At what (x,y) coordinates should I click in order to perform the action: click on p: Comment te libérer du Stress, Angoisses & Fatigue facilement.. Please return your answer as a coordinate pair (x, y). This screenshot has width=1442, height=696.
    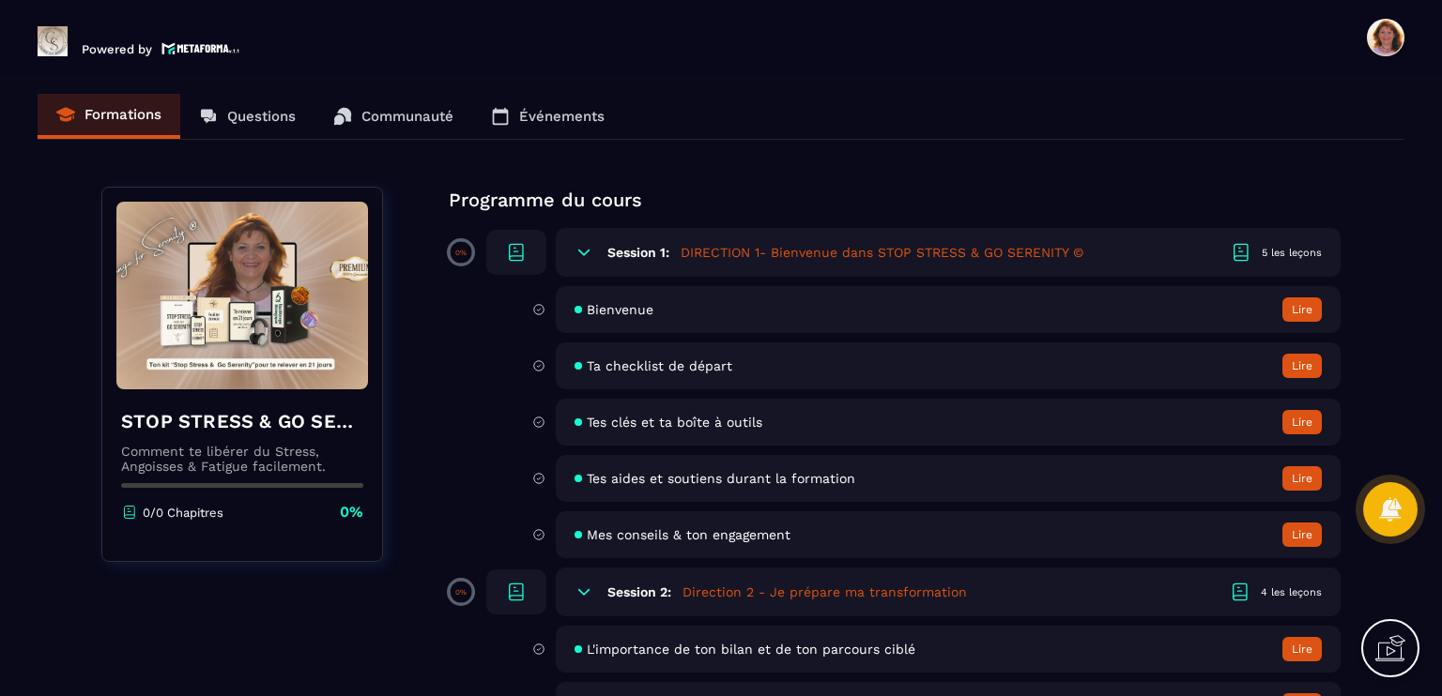
    Looking at the image, I should click on (242, 459).